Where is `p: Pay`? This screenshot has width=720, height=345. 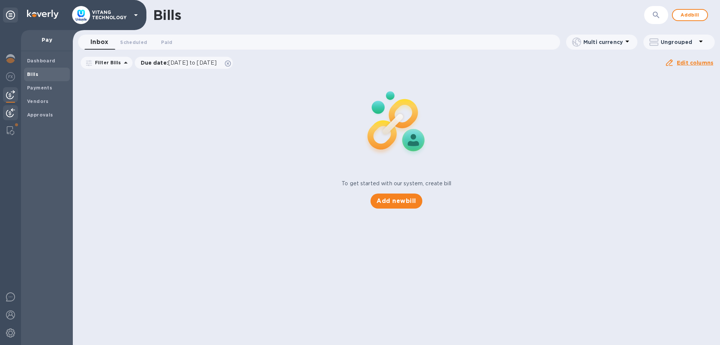 p: Pay is located at coordinates (47, 40).